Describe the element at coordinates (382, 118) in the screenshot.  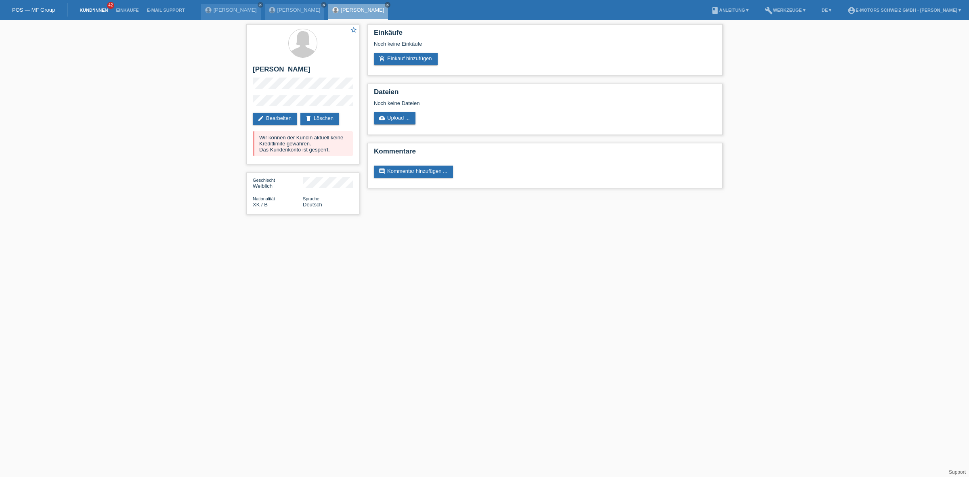
I see `i: cloud_upload` at that location.